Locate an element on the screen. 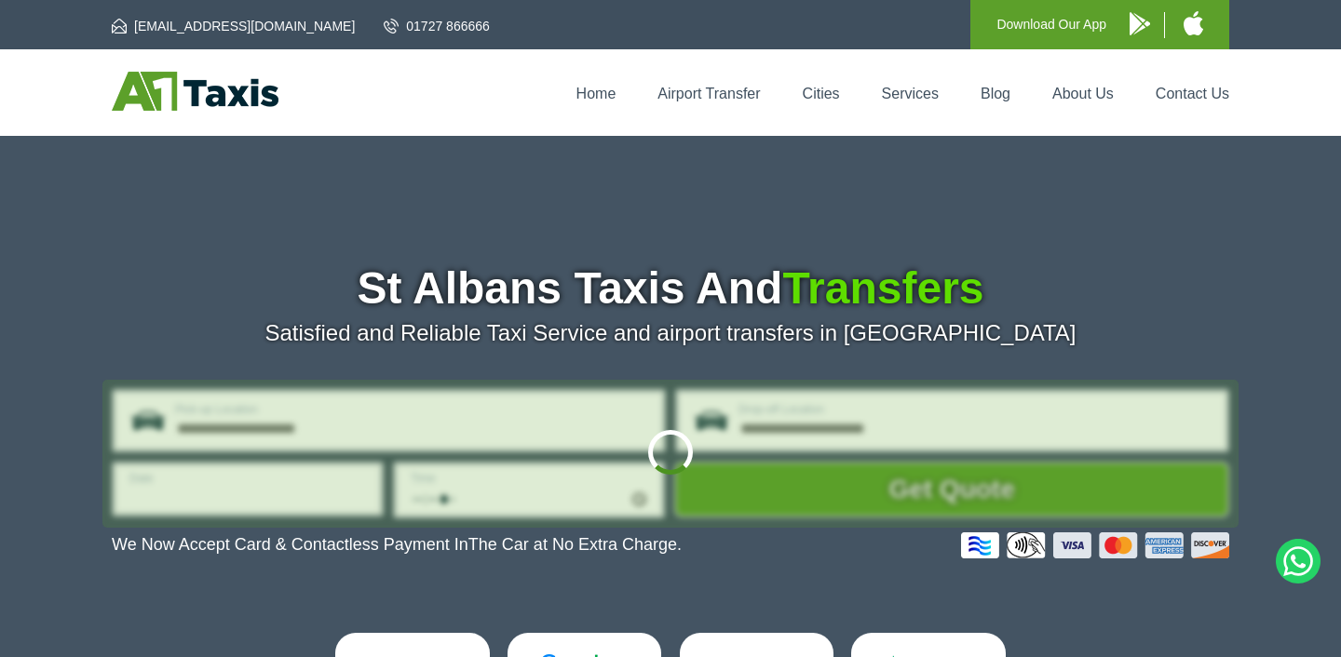 The height and width of the screenshot is (657, 1341). h1: St Albans Taxis And is located at coordinates (670, 289).